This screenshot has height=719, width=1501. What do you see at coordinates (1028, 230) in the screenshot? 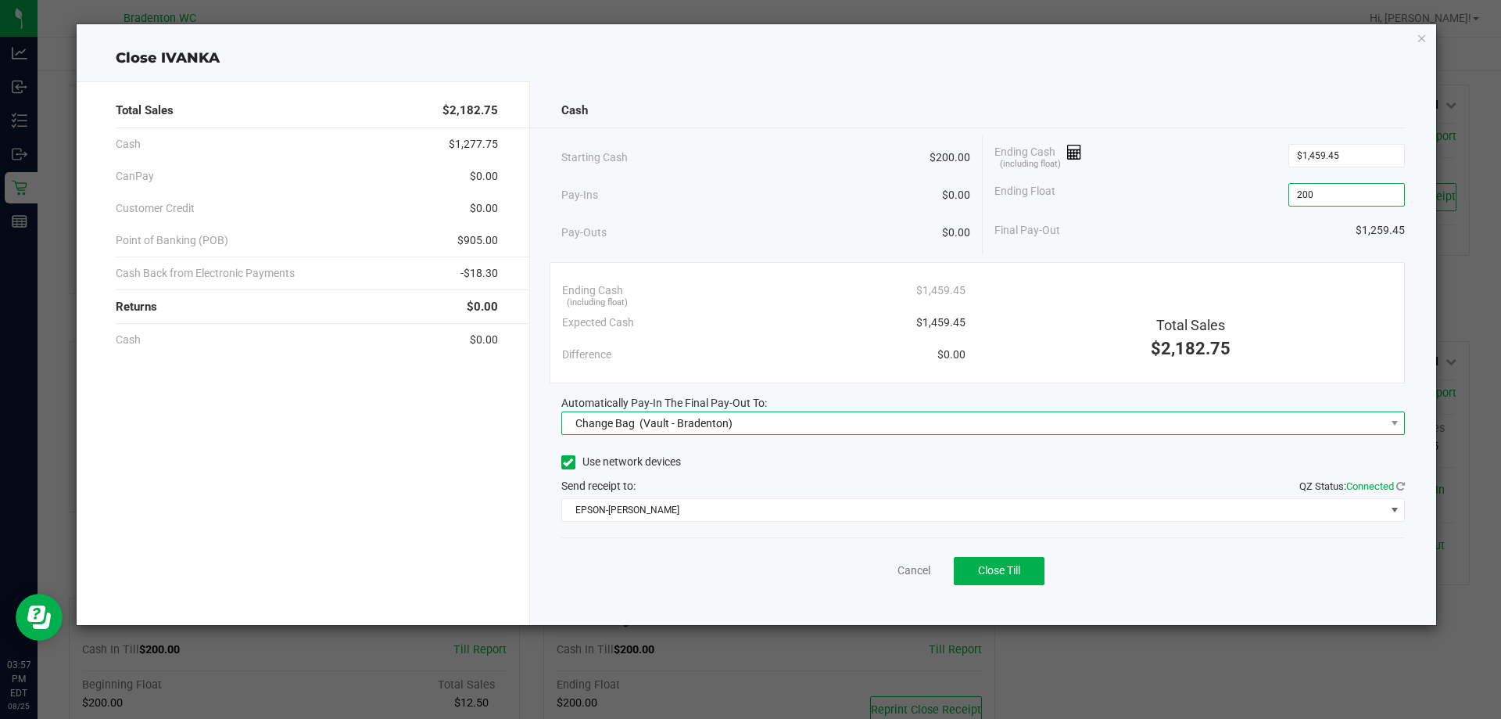
I see `span: Final Pay-Out` at bounding box center [1028, 230].